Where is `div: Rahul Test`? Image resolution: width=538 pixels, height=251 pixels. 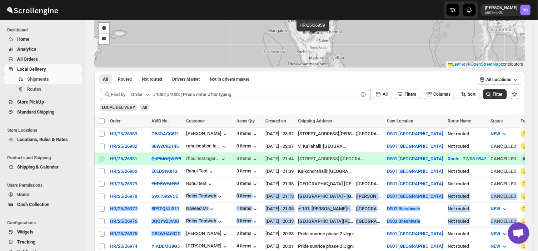 div: Rahul Test is located at coordinates (200, 172).